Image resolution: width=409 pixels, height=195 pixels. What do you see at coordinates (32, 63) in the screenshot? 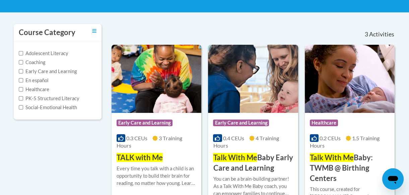
I see `label: Coaching` at bounding box center [32, 63].